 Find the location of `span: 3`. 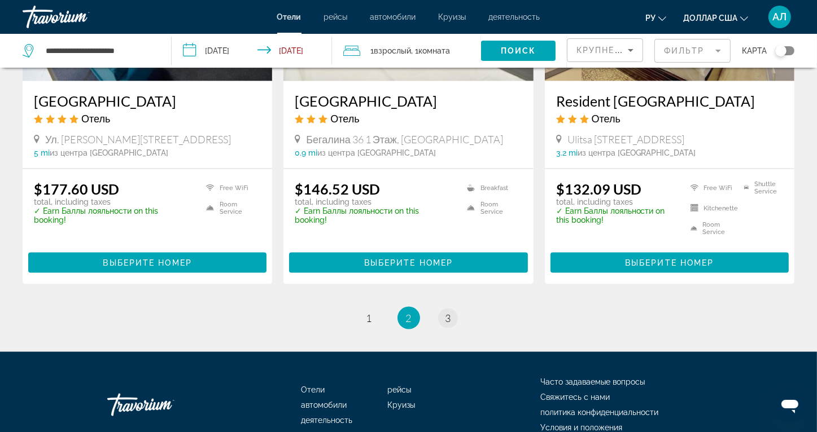

span: 3 is located at coordinates (448, 318).